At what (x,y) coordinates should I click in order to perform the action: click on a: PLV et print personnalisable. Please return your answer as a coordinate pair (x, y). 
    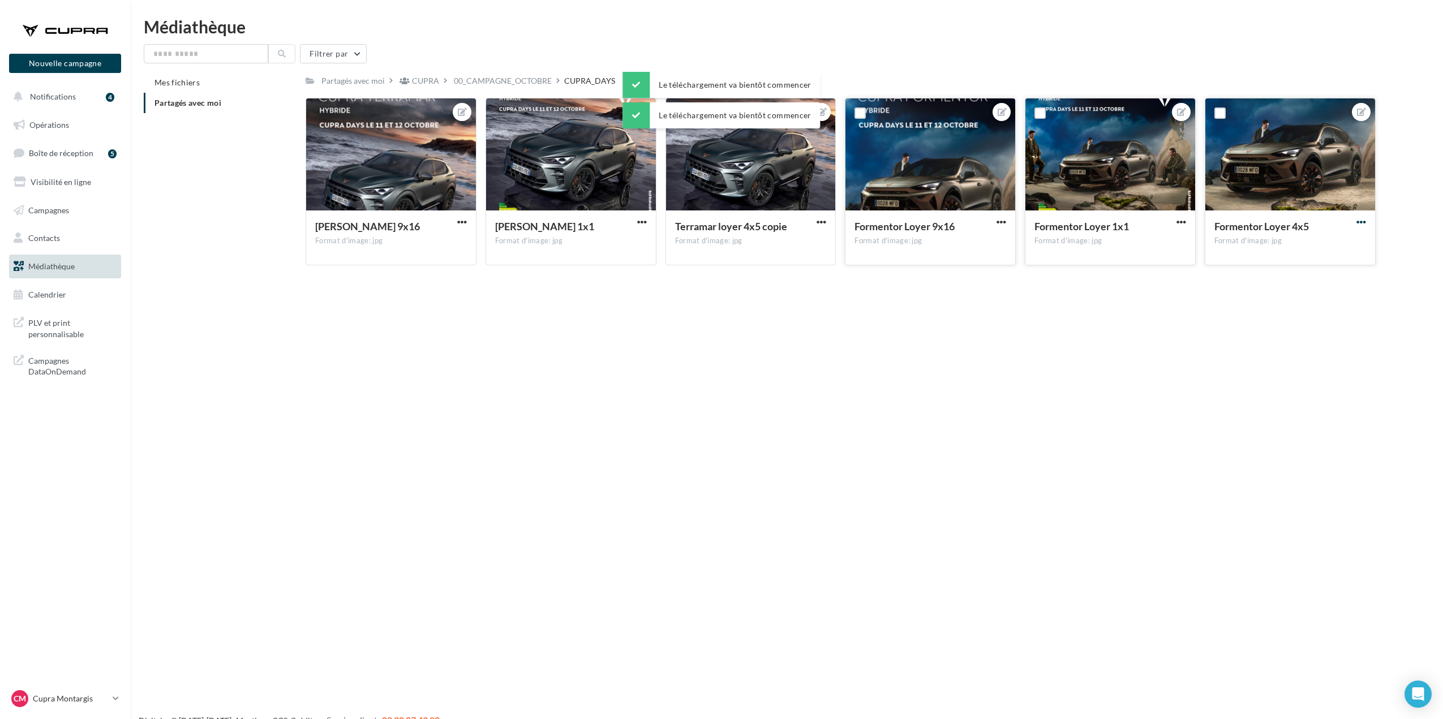
    Looking at the image, I should click on (65, 327).